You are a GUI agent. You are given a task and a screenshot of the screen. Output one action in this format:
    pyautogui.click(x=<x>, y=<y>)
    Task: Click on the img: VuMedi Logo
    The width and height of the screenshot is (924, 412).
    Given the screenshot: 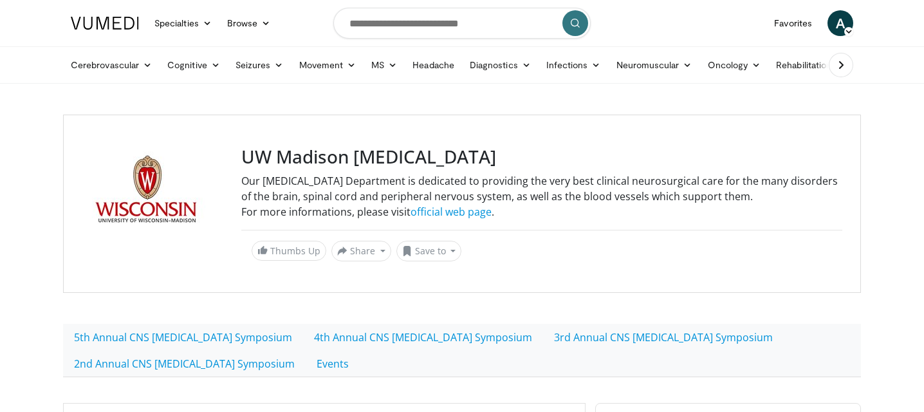 What is the action you would take?
    pyautogui.click(x=105, y=23)
    